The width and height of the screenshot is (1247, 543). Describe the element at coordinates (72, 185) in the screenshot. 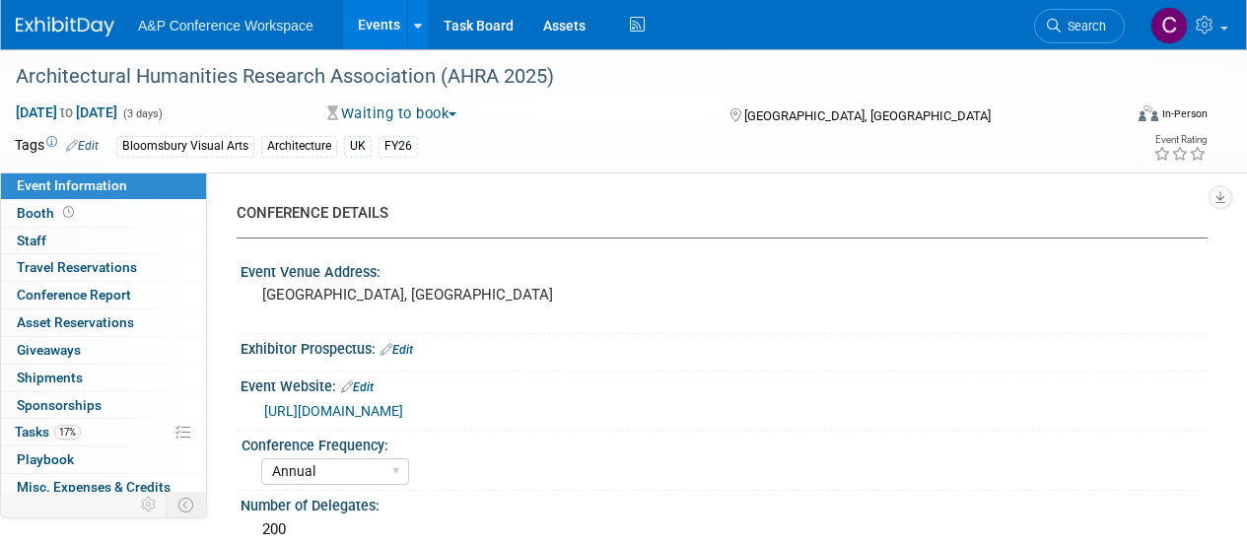

I see `span: Event Information` at that location.